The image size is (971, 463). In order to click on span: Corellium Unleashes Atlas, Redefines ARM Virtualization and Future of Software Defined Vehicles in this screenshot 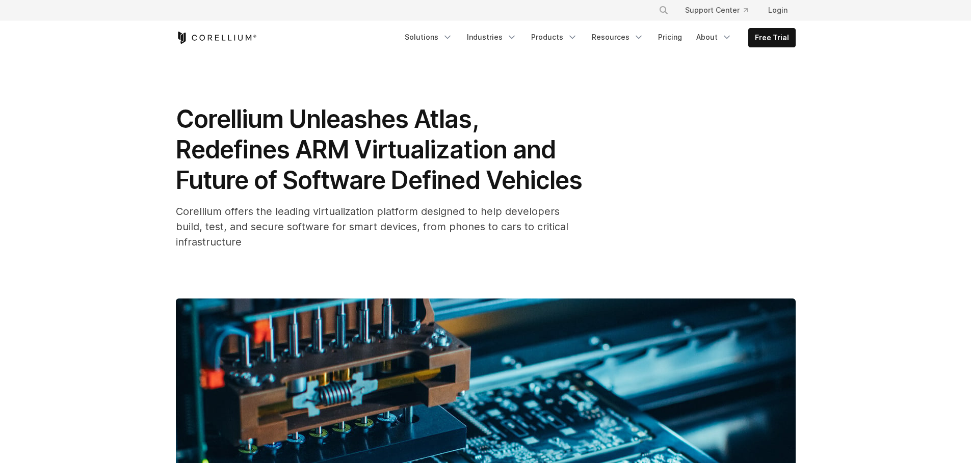, I will do `click(379, 149)`.